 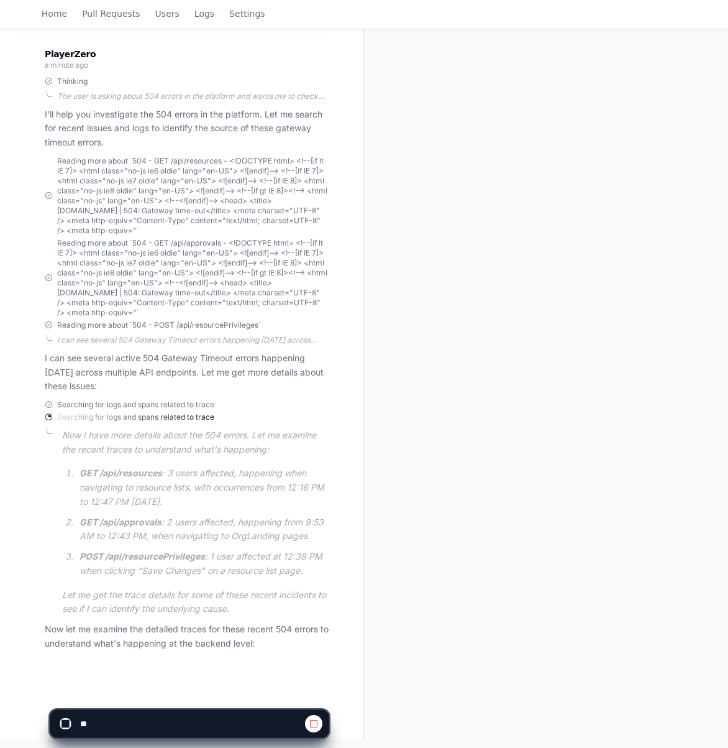 I want to click on span: Settings, so click(x=247, y=14).